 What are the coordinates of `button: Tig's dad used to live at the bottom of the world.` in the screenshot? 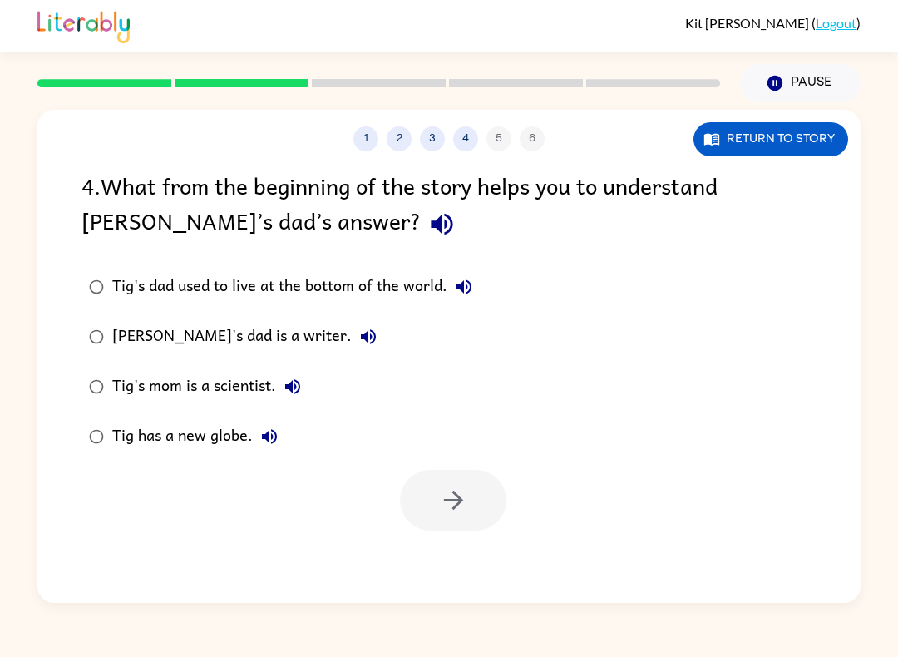 It's located at (464, 287).